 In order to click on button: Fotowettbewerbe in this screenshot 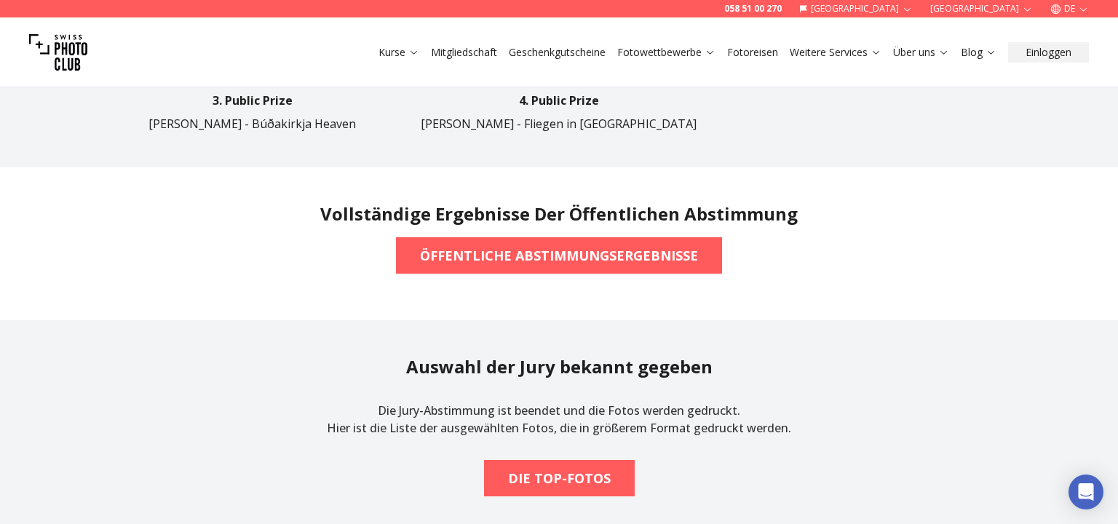, I will do `click(666, 52)`.